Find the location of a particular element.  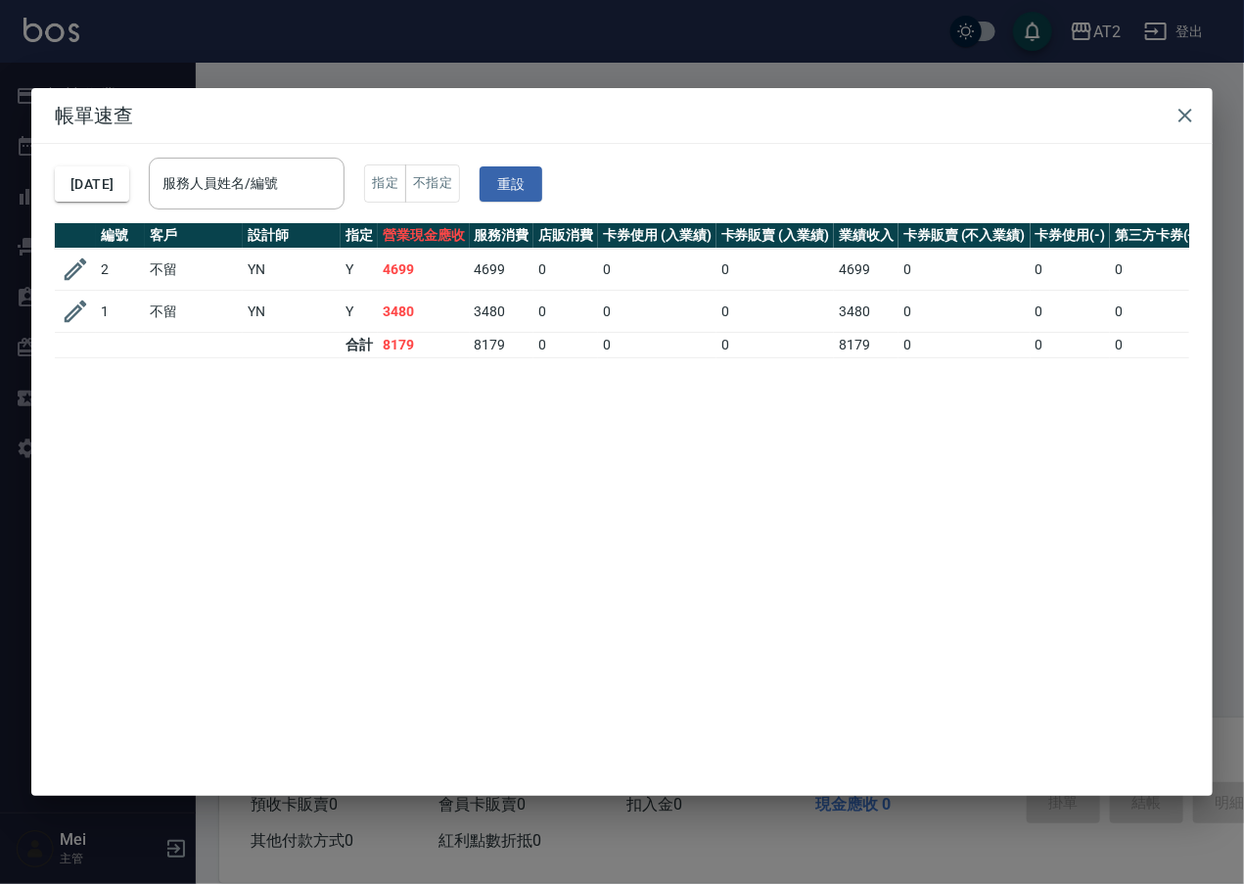

th: 營業現金應收 is located at coordinates (424, 236).